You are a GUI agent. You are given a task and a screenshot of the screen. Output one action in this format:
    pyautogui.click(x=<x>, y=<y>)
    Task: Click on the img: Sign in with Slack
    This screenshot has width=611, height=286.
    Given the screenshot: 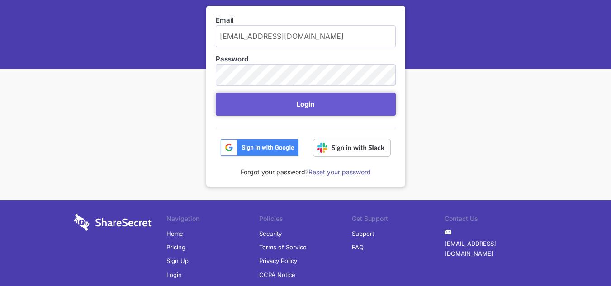 What is the action you would take?
    pyautogui.click(x=352, y=148)
    